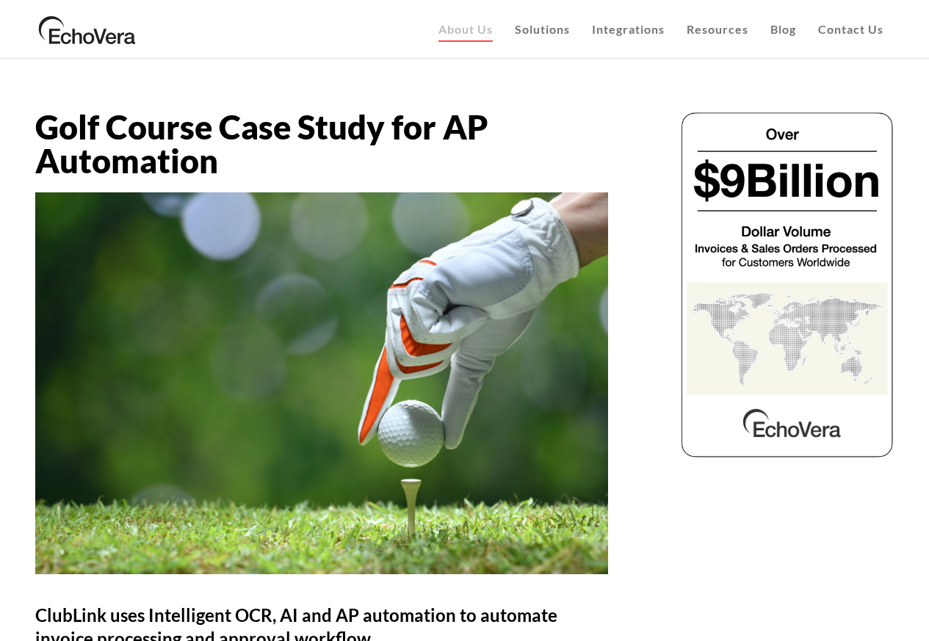 The width and height of the screenshot is (929, 641). Describe the element at coordinates (87, 29) in the screenshot. I see `img: EchoVera` at that location.